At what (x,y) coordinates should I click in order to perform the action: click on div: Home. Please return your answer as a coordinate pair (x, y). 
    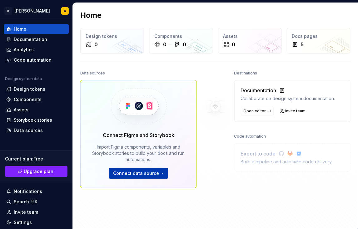
    Looking at the image, I should click on (20, 29).